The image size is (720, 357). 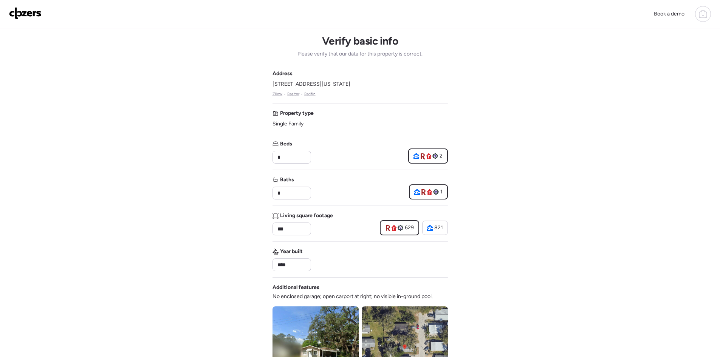 What do you see at coordinates (306, 216) in the screenshot?
I see `span: Living square footage` at bounding box center [306, 216].